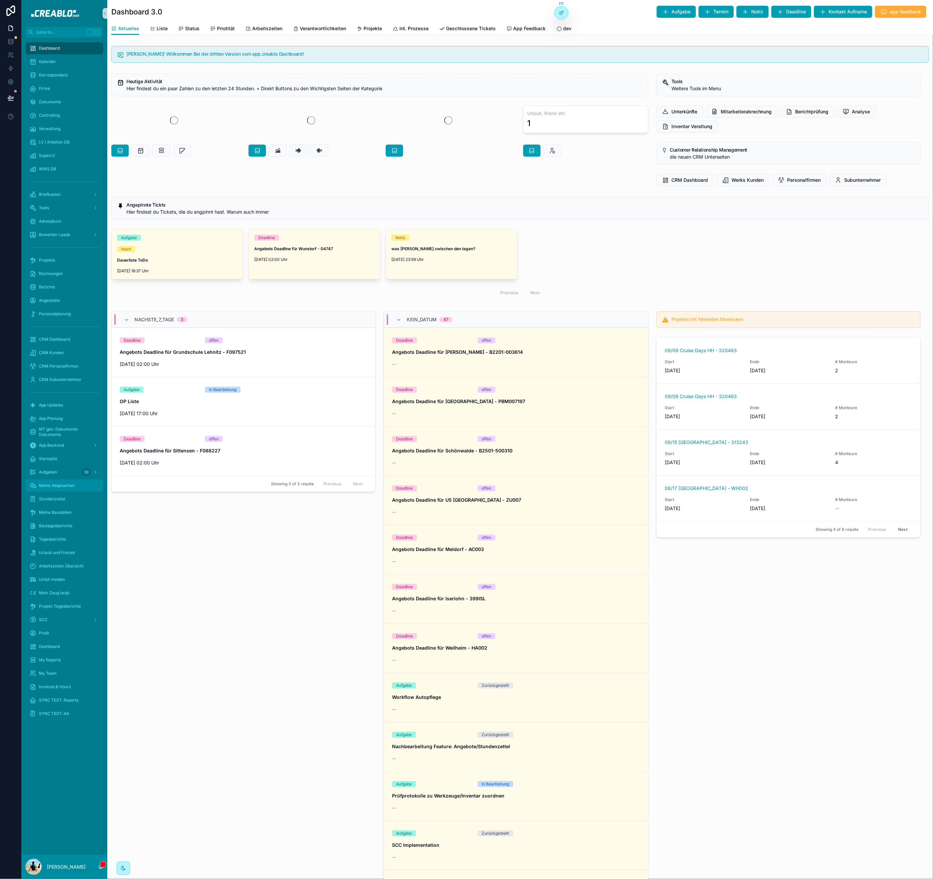  Describe the element at coordinates (863, 180) in the screenshot. I see `span: Subunternehmer` at that location.